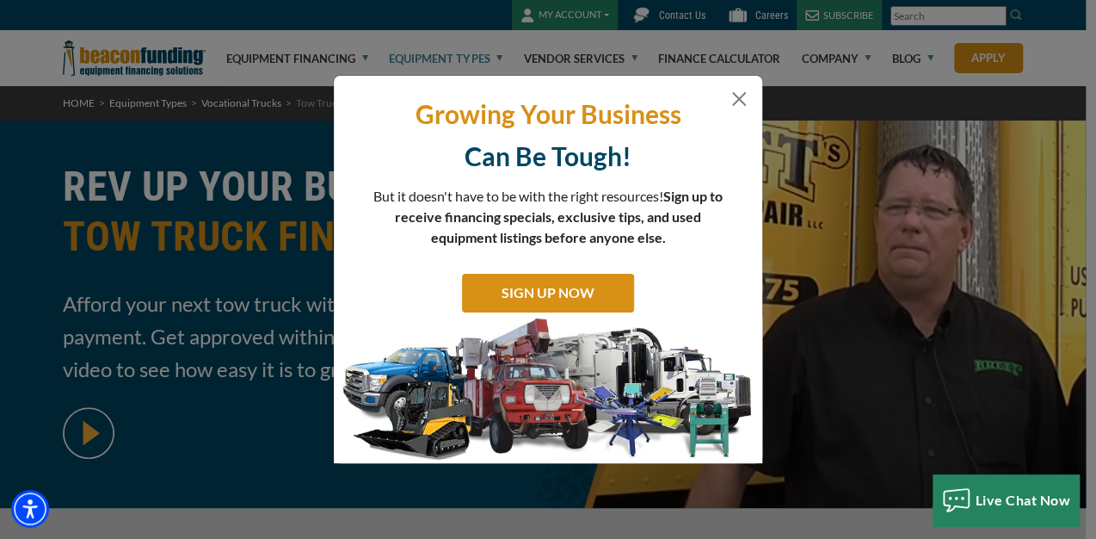 Image resolution: width=1096 pixels, height=539 pixels. Describe the element at coordinates (739, 99) in the screenshot. I see `button: Close` at that location.